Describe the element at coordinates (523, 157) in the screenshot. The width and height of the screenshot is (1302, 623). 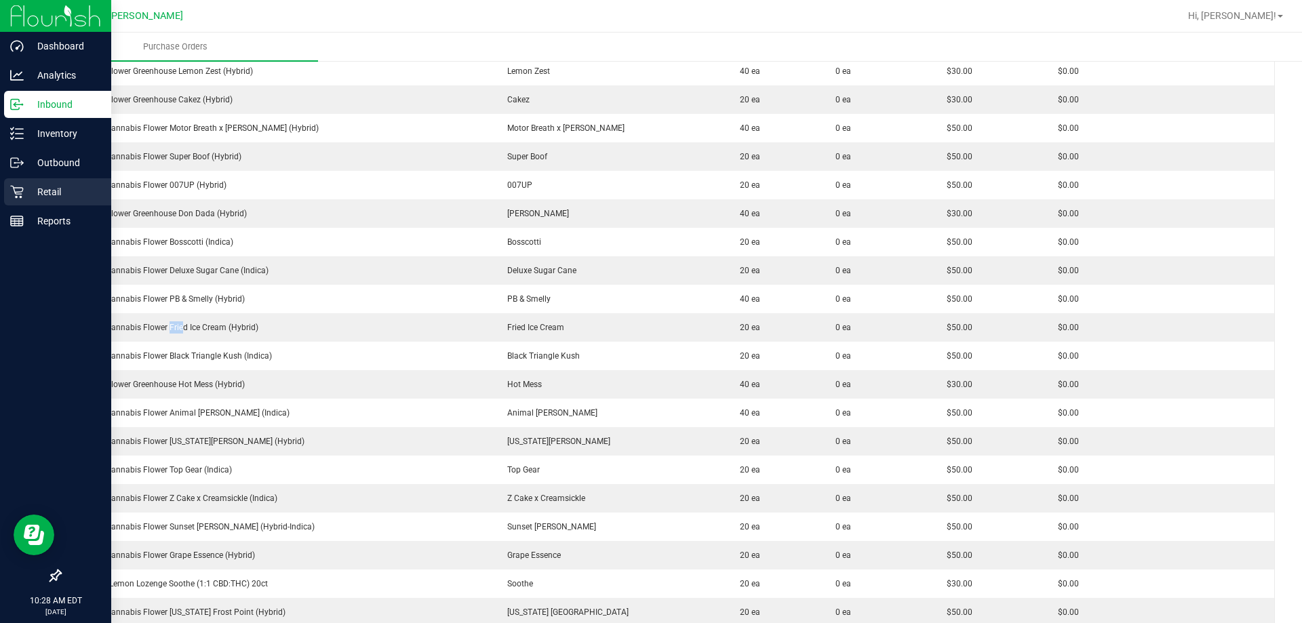
I see `span: Super Boof` at that location.